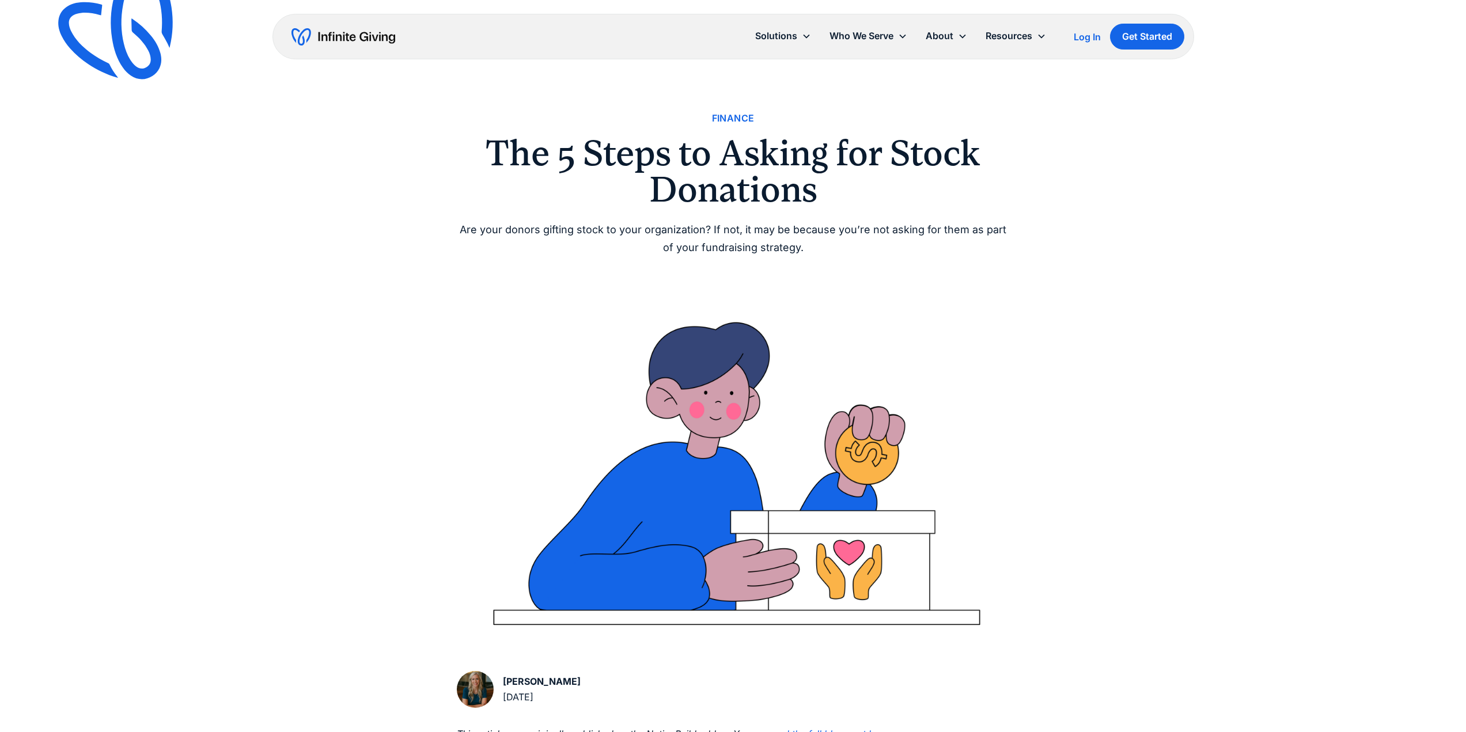 Image resolution: width=1466 pixels, height=732 pixels. What do you see at coordinates (343, 37) in the screenshot?
I see `a: home` at bounding box center [343, 37].